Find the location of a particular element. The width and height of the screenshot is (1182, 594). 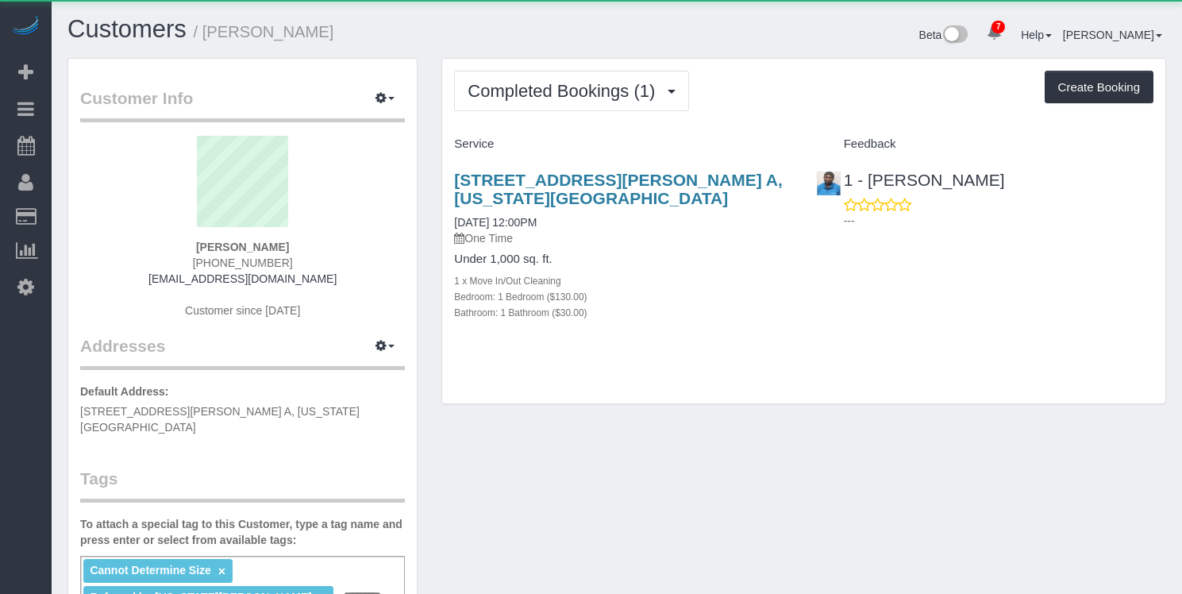

a: Help is located at coordinates (1036, 35).